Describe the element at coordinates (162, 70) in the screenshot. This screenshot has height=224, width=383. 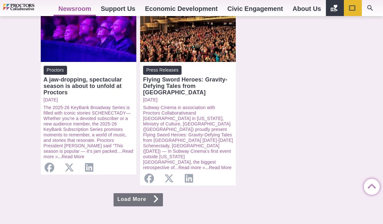
I see `span: Press Releases` at that location.